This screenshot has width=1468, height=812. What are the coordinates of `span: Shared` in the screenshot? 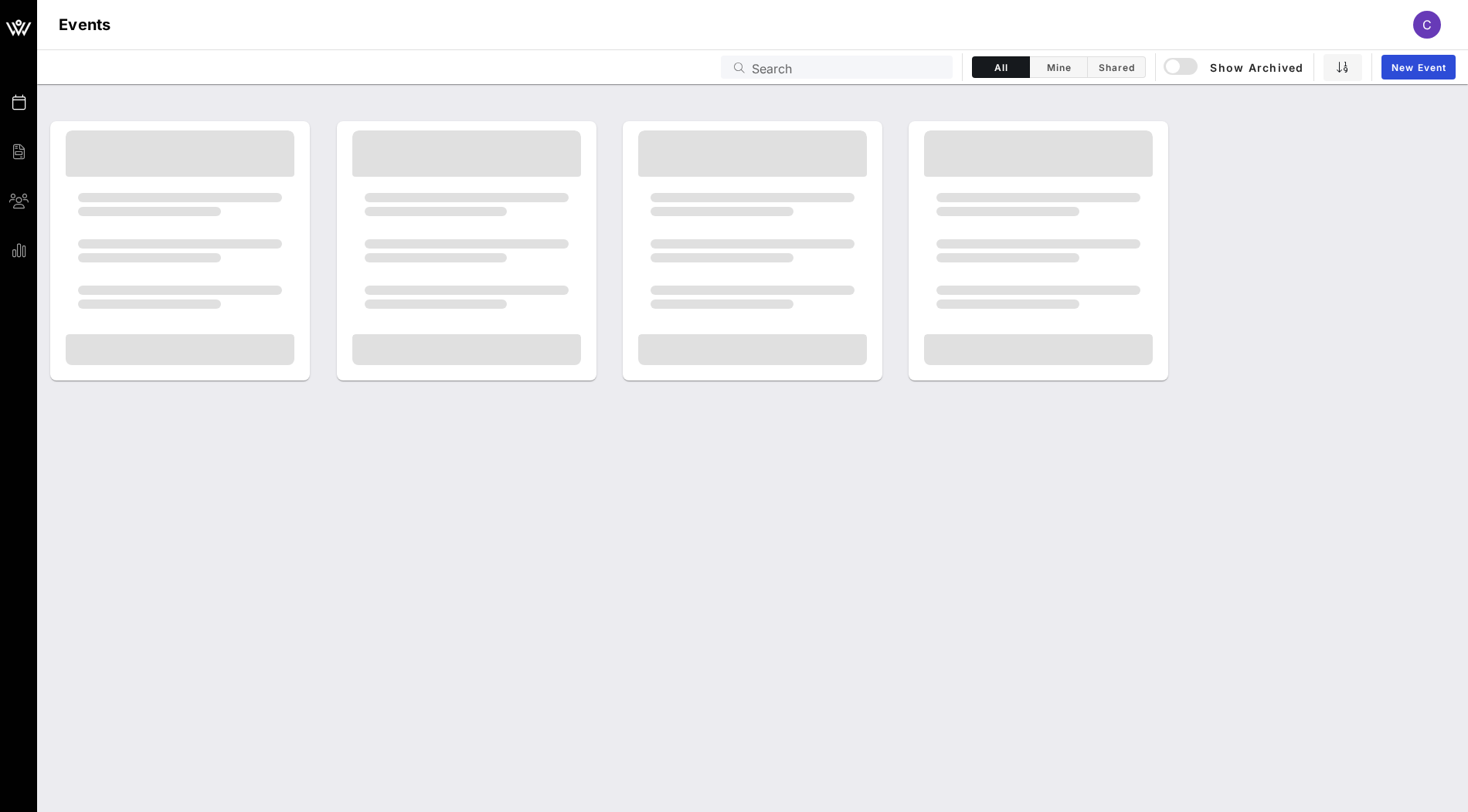 It's located at (1116, 67).